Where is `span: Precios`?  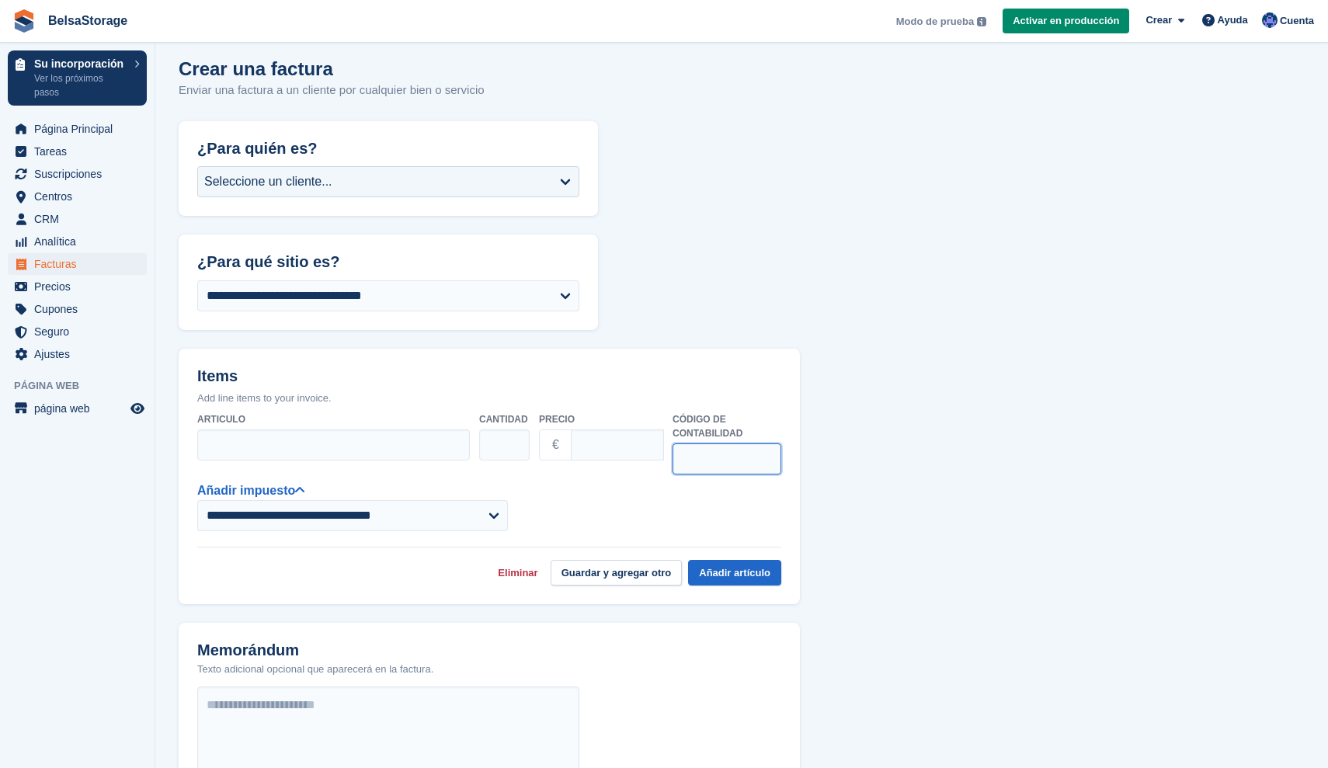
span: Precios is located at coordinates (81, 287).